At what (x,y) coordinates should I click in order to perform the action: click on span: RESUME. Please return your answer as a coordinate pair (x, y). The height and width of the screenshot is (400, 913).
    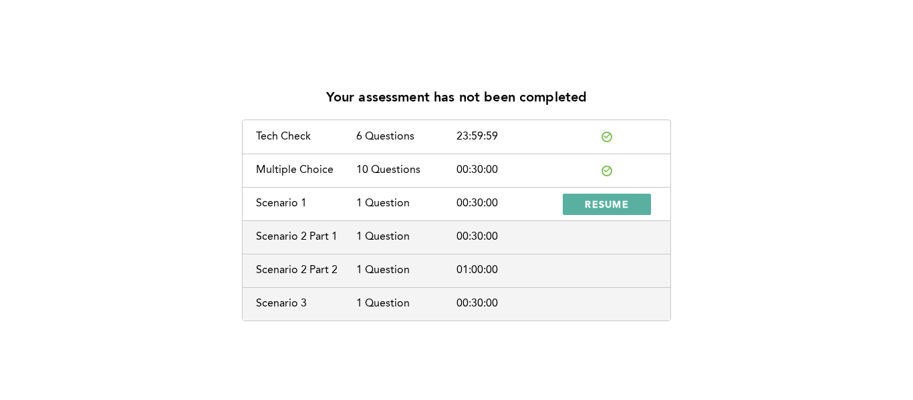
    Looking at the image, I should click on (607, 204).